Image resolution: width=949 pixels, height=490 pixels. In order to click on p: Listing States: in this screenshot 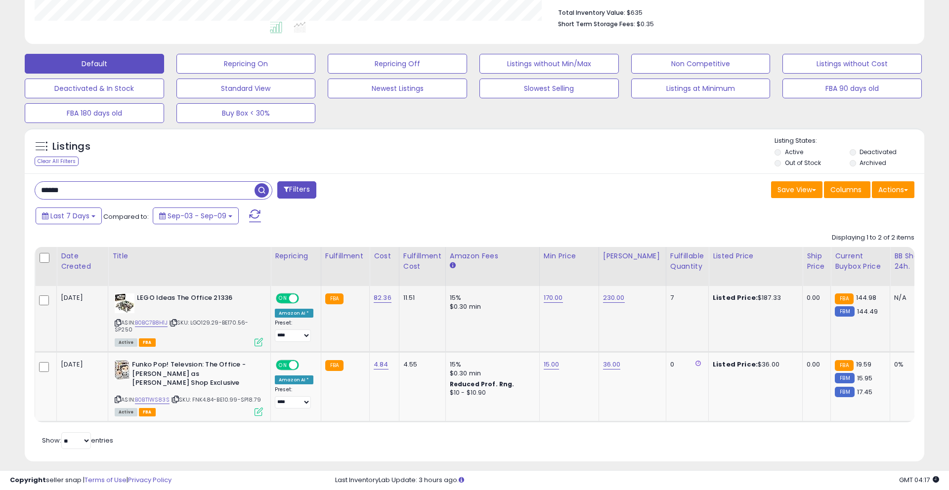, I will do `click(849, 141)`.